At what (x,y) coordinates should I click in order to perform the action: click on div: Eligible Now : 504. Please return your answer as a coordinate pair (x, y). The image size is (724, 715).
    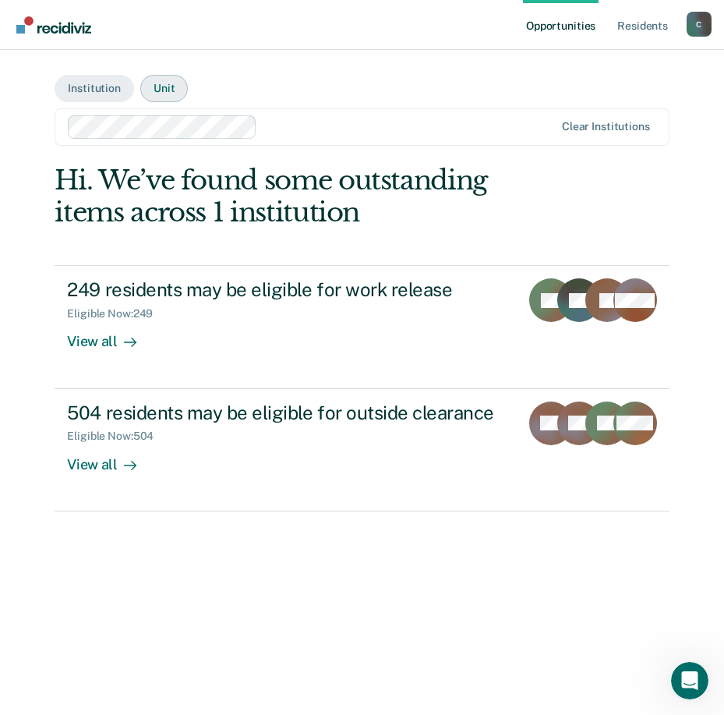
    Looking at the image, I should click on (116, 436).